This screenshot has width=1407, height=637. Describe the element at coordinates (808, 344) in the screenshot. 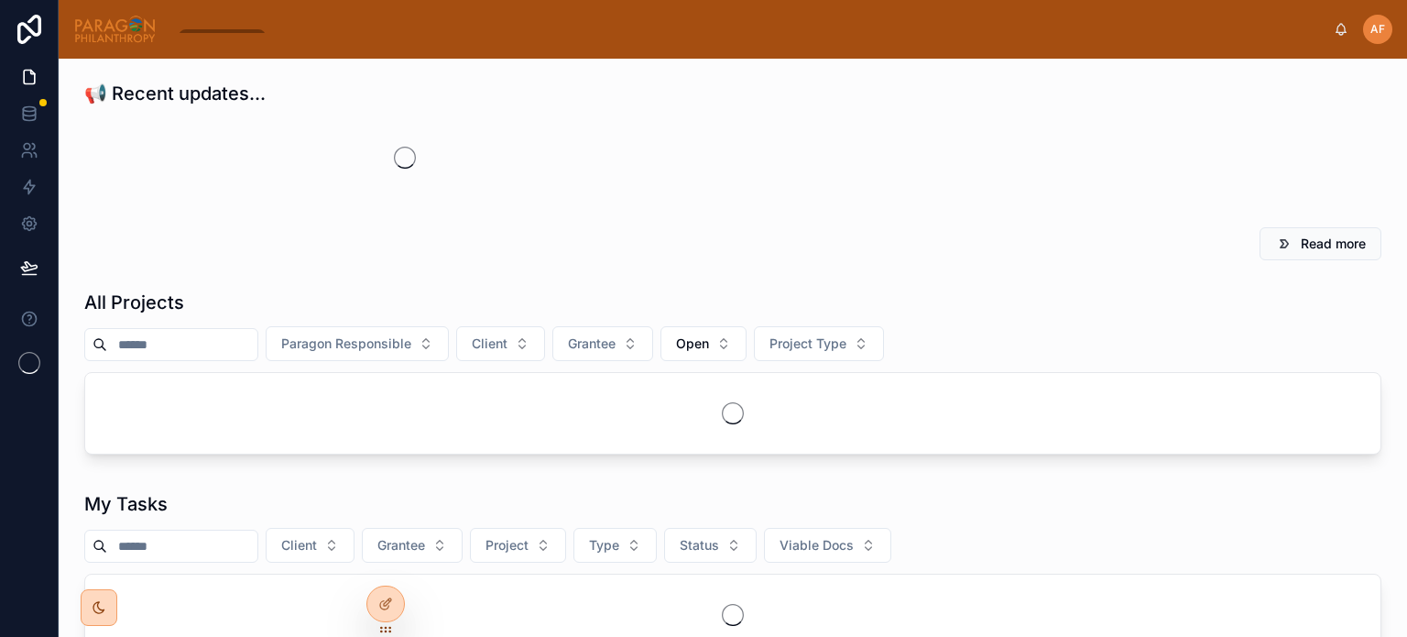

I see `span: Project Type` at that location.